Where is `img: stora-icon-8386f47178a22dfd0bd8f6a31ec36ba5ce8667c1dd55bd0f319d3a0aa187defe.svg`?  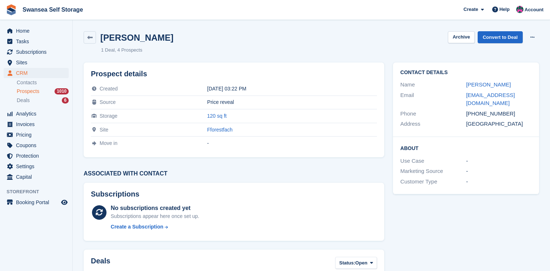
img: stora-icon-8386f47178a22dfd0bd8f6a31ec36ba5ce8667c1dd55bd0f319d3a0aa187defe.svg is located at coordinates (11, 10).